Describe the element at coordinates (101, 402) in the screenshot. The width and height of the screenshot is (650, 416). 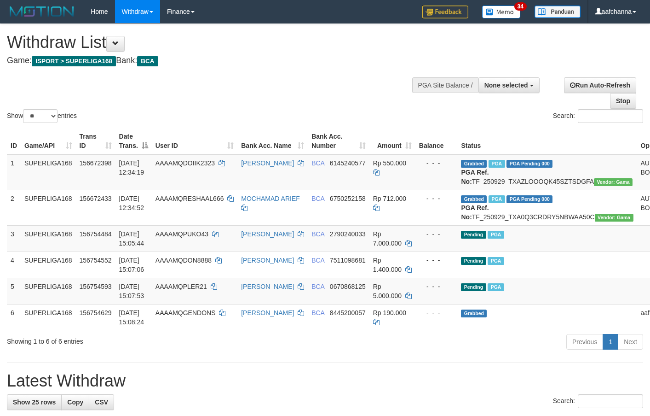
I see `a: CSV` at that location.